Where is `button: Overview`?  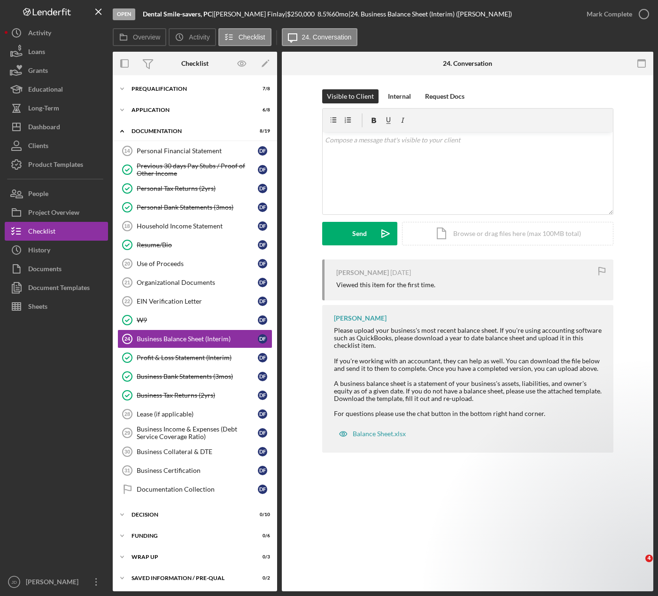 button: Overview is located at coordinates (140, 37).